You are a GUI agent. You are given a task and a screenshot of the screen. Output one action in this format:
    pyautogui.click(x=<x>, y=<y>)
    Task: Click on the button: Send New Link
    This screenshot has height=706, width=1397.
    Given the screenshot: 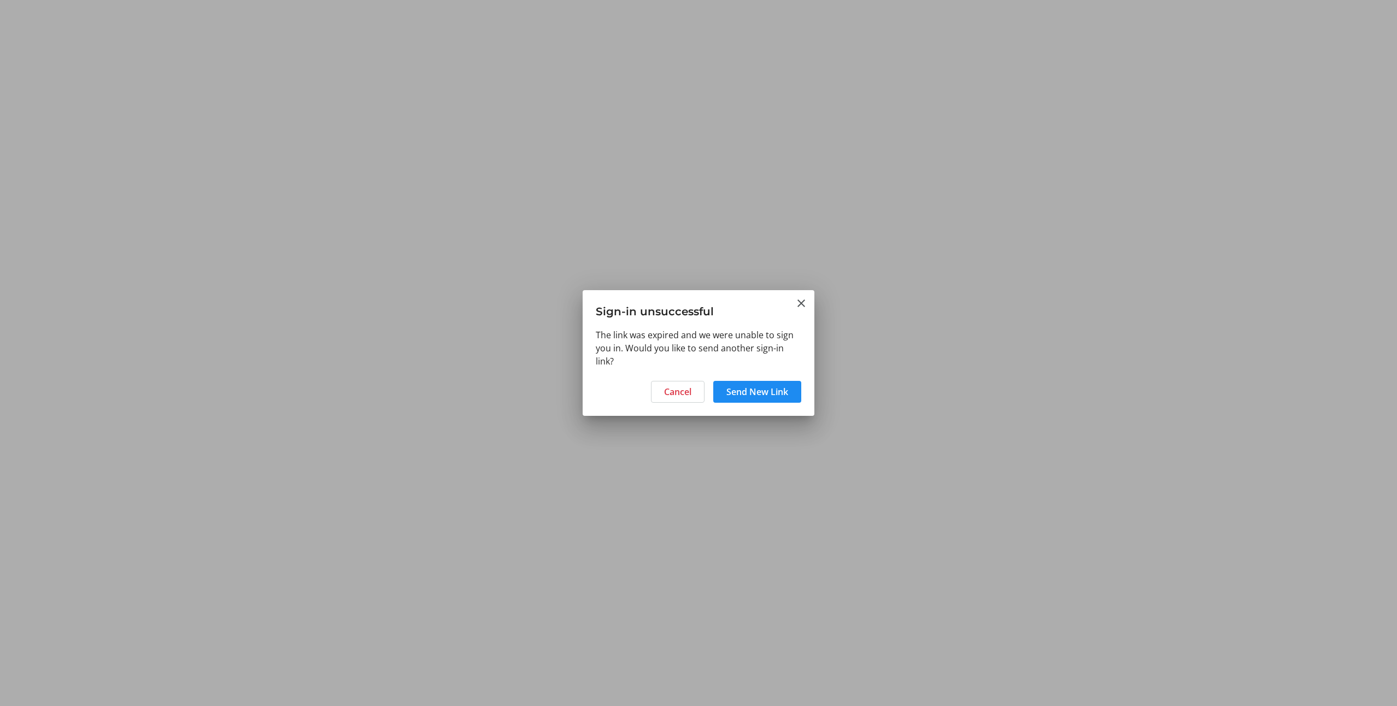 What is the action you would take?
    pyautogui.click(x=757, y=392)
    